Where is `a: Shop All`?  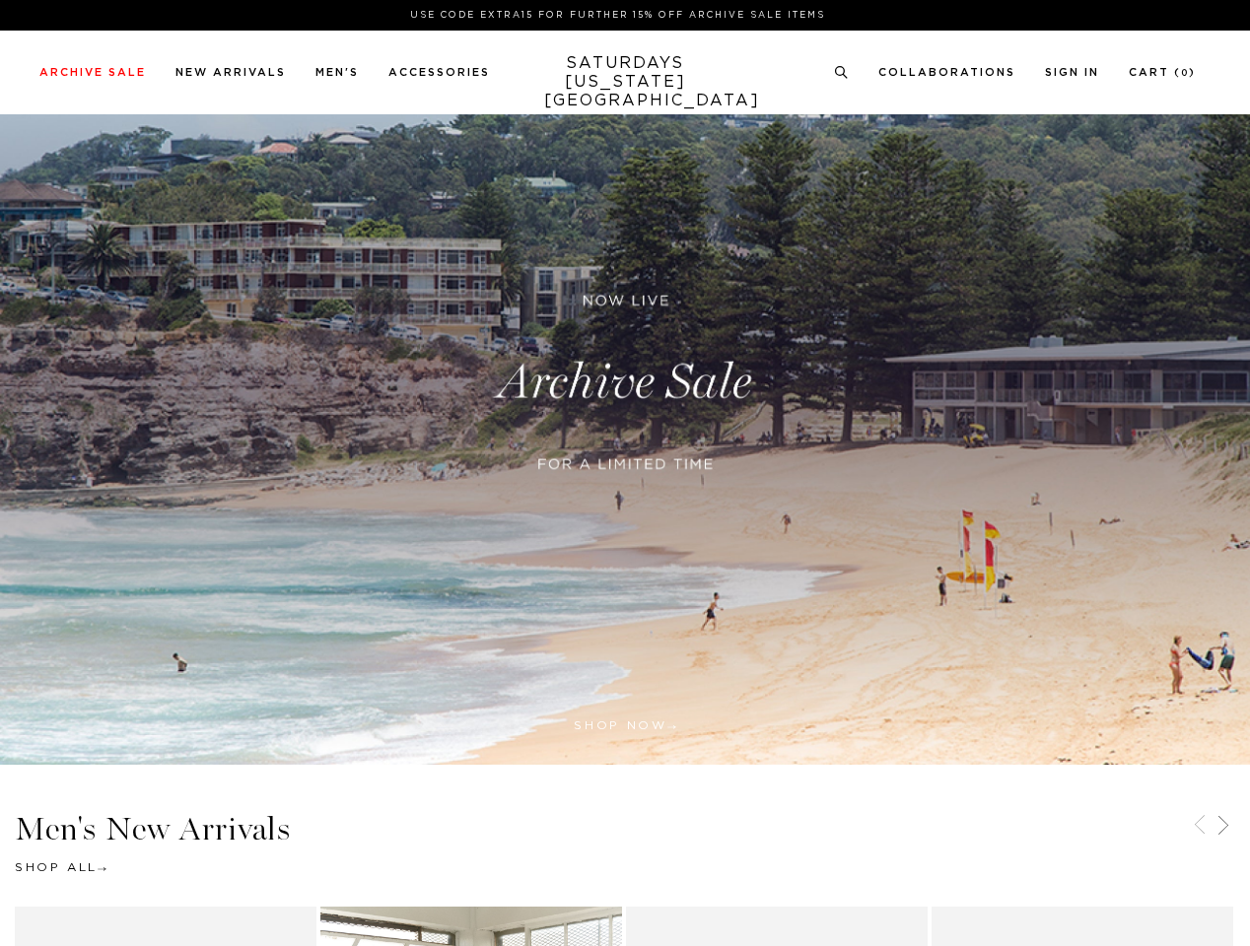 a: Shop All is located at coordinates (60, 868).